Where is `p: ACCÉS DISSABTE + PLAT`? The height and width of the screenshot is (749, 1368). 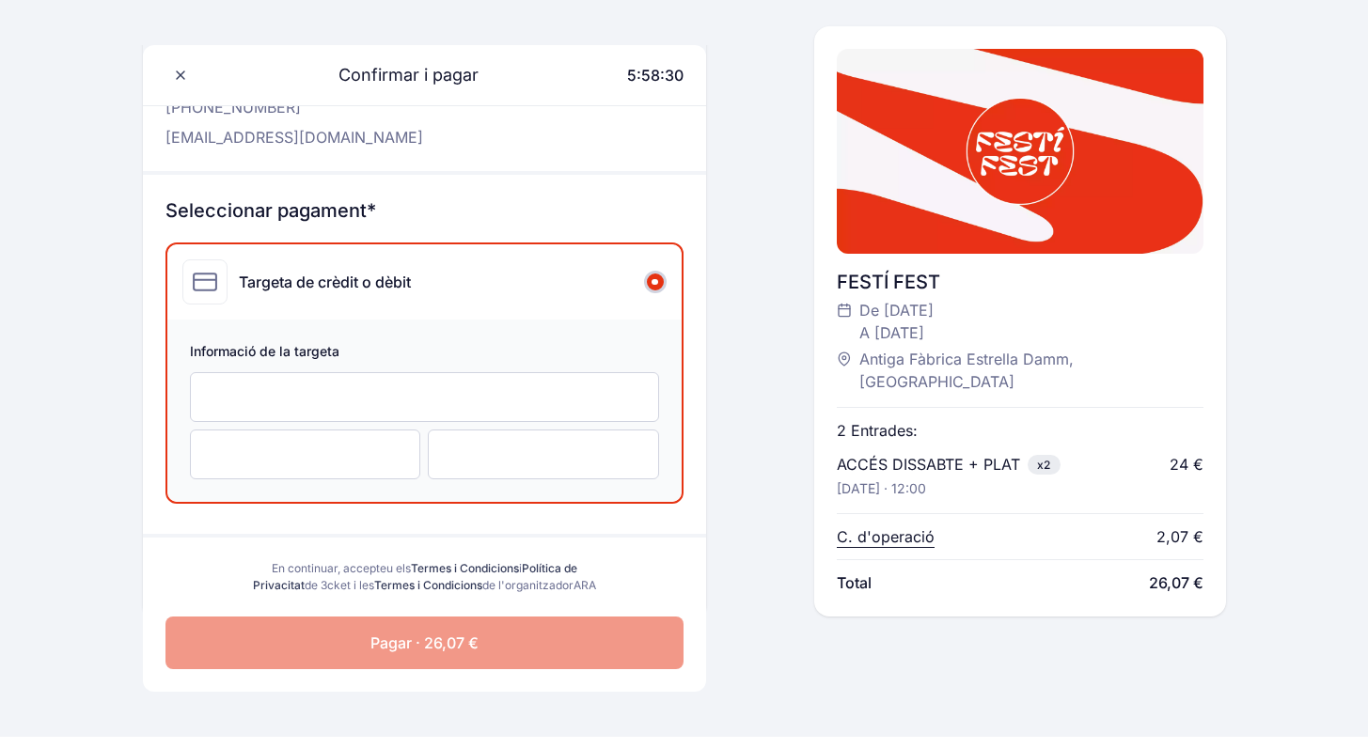 p: ACCÉS DISSABTE + PLAT is located at coordinates (928, 464).